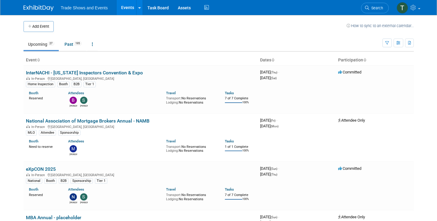 The height and width of the screenshot is (221, 437). Describe the element at coordinates (376, 8) in the screenshot. I see `span: Search` at that location.